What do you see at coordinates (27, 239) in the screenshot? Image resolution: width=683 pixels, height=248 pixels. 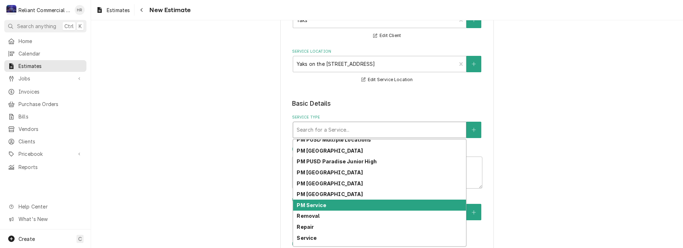 I see `span: Create` at bounding box center [27, 239].